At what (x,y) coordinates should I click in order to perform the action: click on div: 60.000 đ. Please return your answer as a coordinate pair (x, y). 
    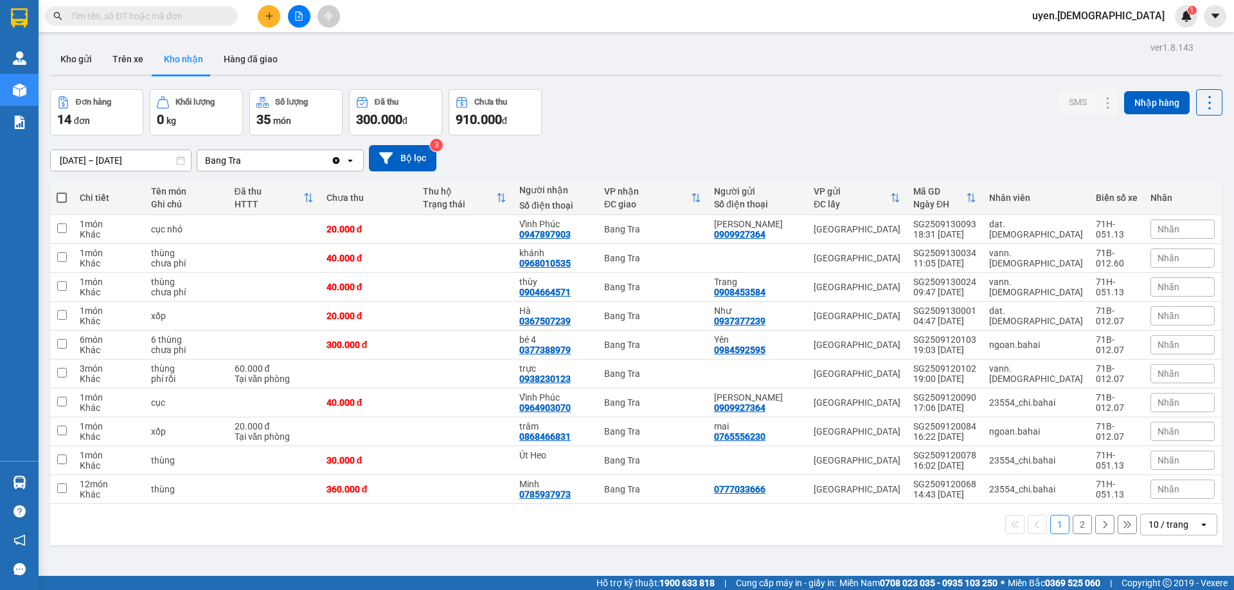
    Looking at the image, I should click on (274, 369).